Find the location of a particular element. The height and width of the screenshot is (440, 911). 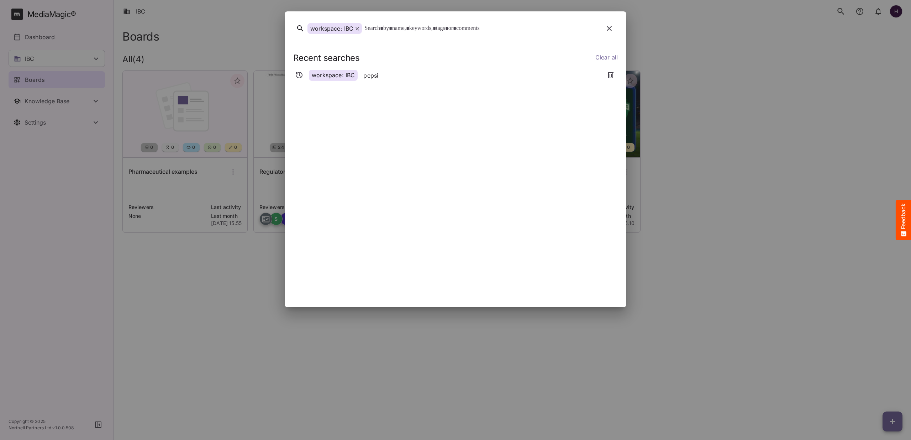

h2: Recent searches is located at coordinates (326, 58).